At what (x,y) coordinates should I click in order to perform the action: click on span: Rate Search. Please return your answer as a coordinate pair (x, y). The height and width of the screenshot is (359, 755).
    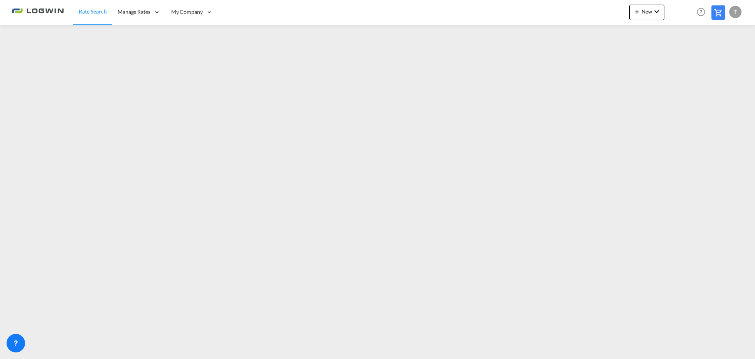
    Looking at the image, I should click on (93, 11).